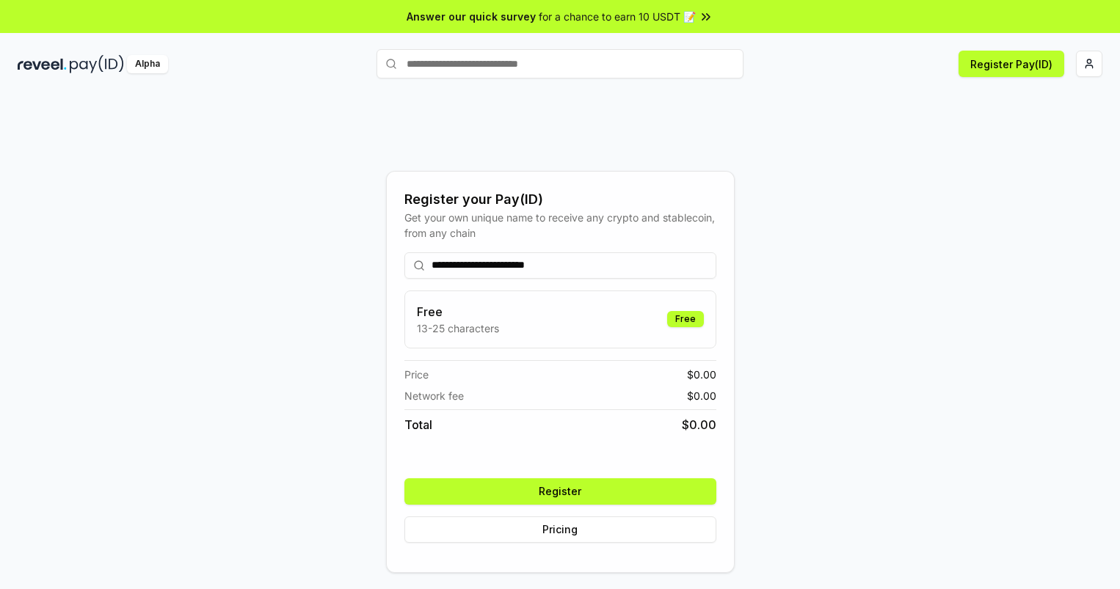 This screenshot has height=589, width=1120. What do you see at coordinates (560, 200) in the screenshot?
I see `div: Register your Pay(ID)` at bounding box center [560, 200].